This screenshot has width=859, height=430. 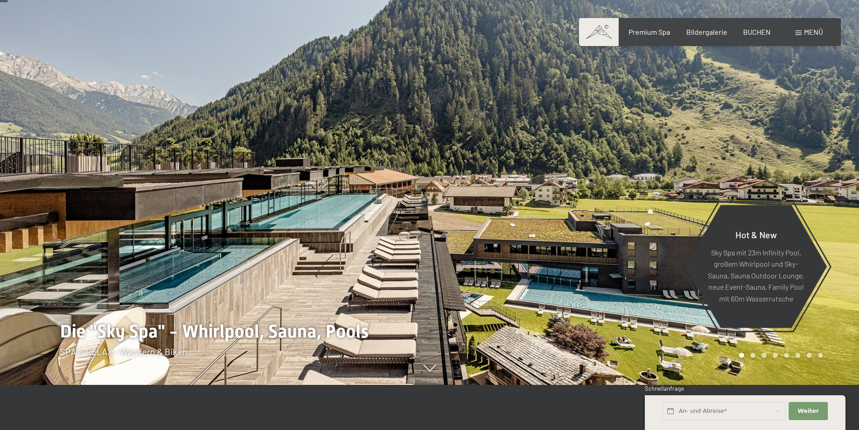 What do you see at coordinates (649, 32) in the screenshot?
I see `a: Premium Spa` at bounding box center [649, 32].